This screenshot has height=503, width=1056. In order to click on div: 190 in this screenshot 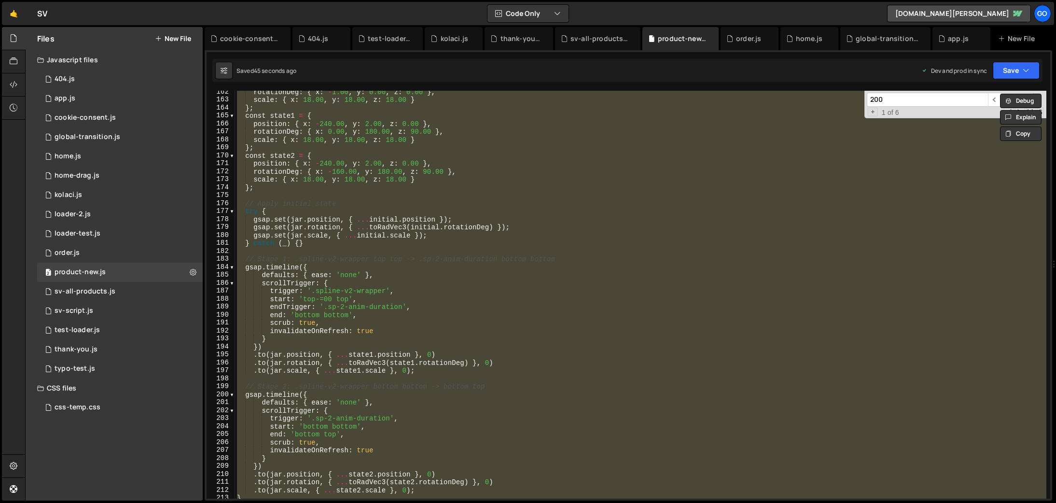, I will do `click(221, 315)`.